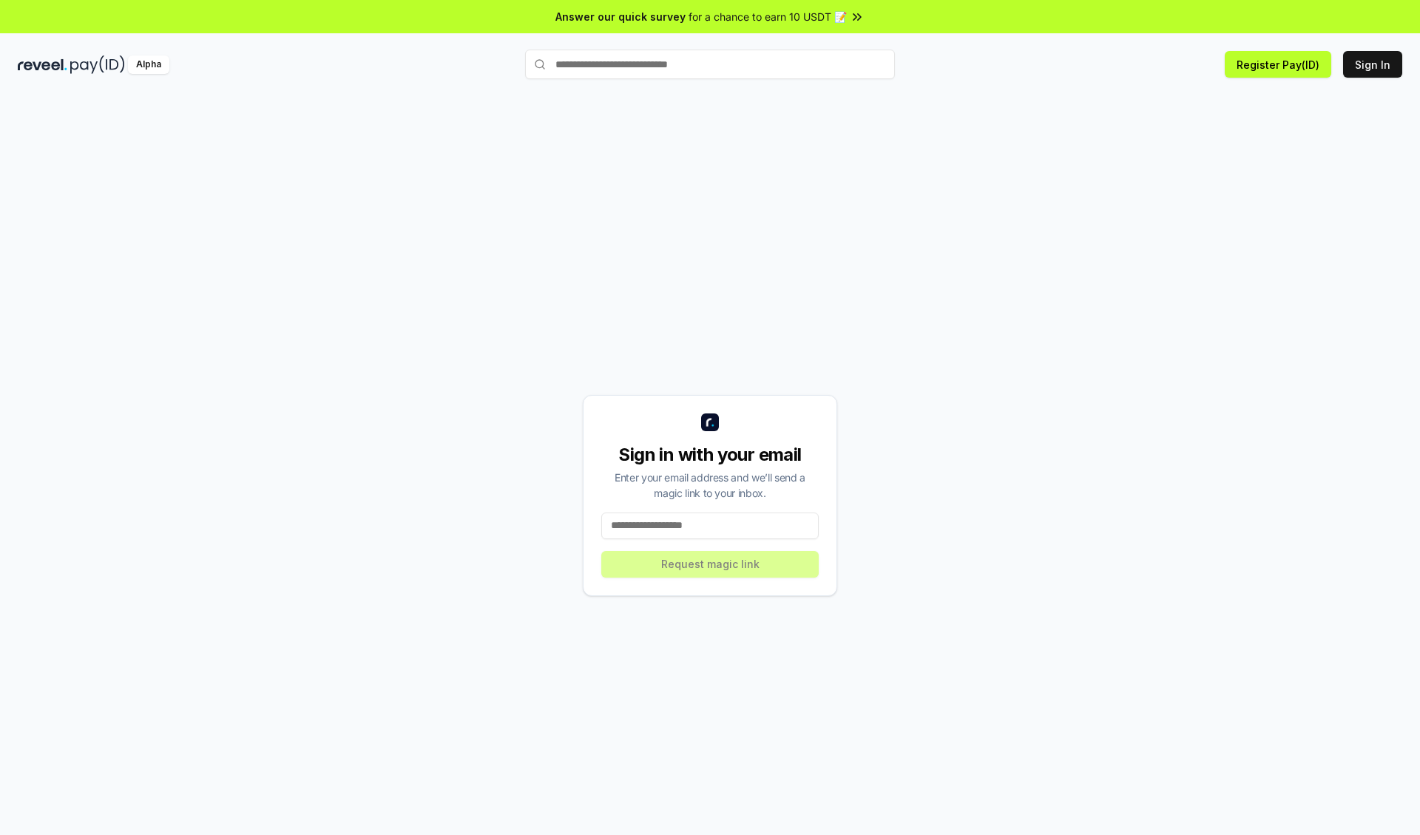 The image size is (1420, 835). Describe the element at coordinates (710, 422) in the screenshot. I see `img: logo_small` at that location.